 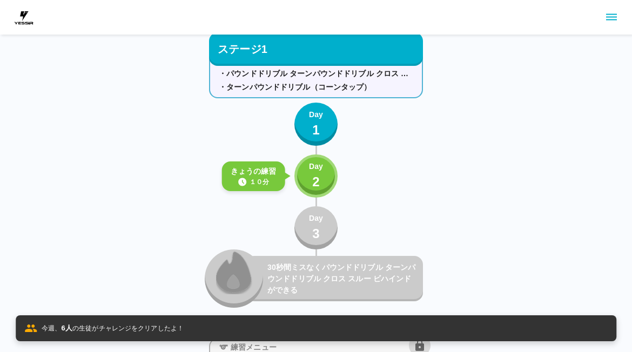 What do you see at coordinates (316, 124) in the screenshot?
I see `button: Day1` at bounding box center [316, 124].